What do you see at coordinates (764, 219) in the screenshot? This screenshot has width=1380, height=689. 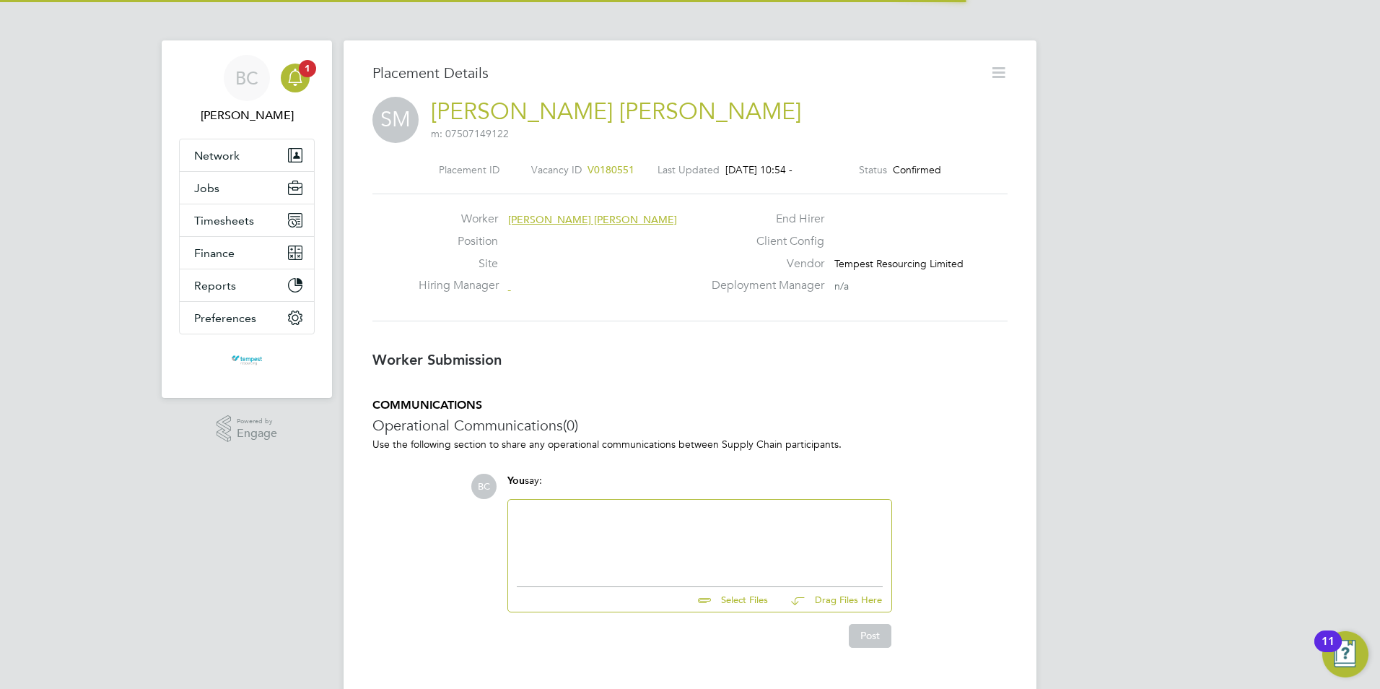 I see `label: End Hirer` at bounding box center [764, 219].